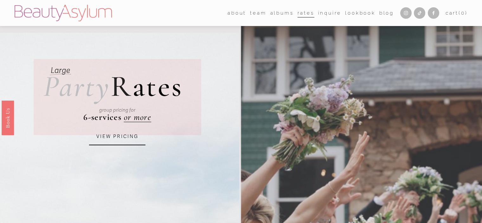  What do you see at coordinates (117, 136) in the screenshot?
I see `a: VIEW PRICING` at bounding box center [117, 136].